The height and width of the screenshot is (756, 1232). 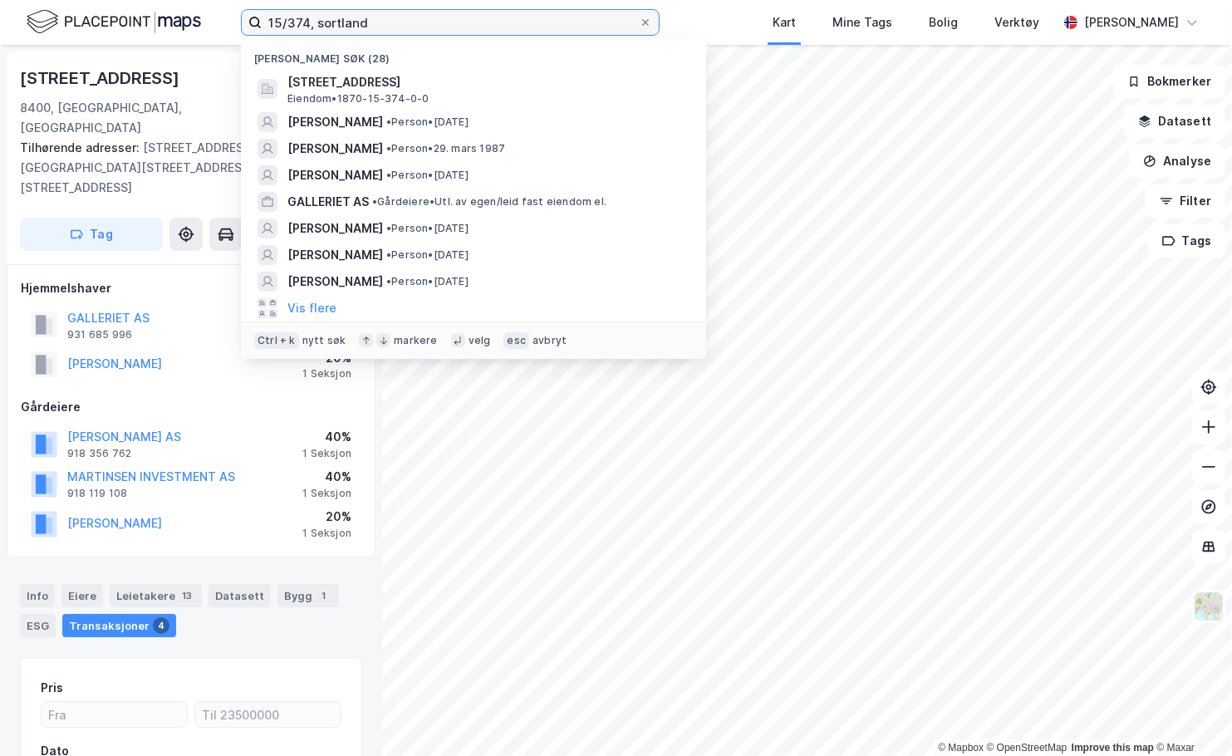 What do you see at coordinates (358, 99) in the screenshot?
I see `span: Eiendom • 1870-15-374-0-0` at bounding box center [358, 99].